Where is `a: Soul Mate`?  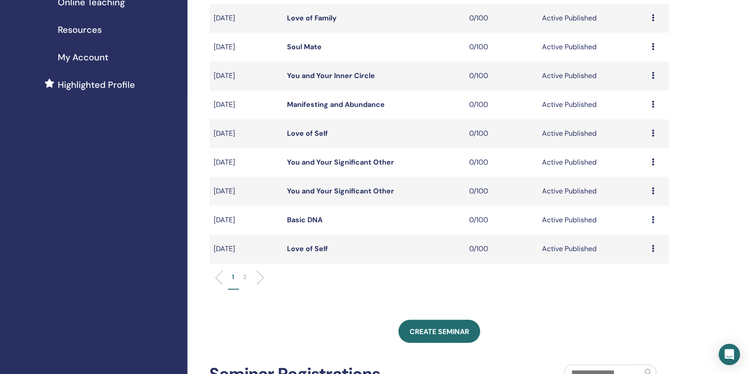 a: Soul Mate is located at coordinates (304, 47).